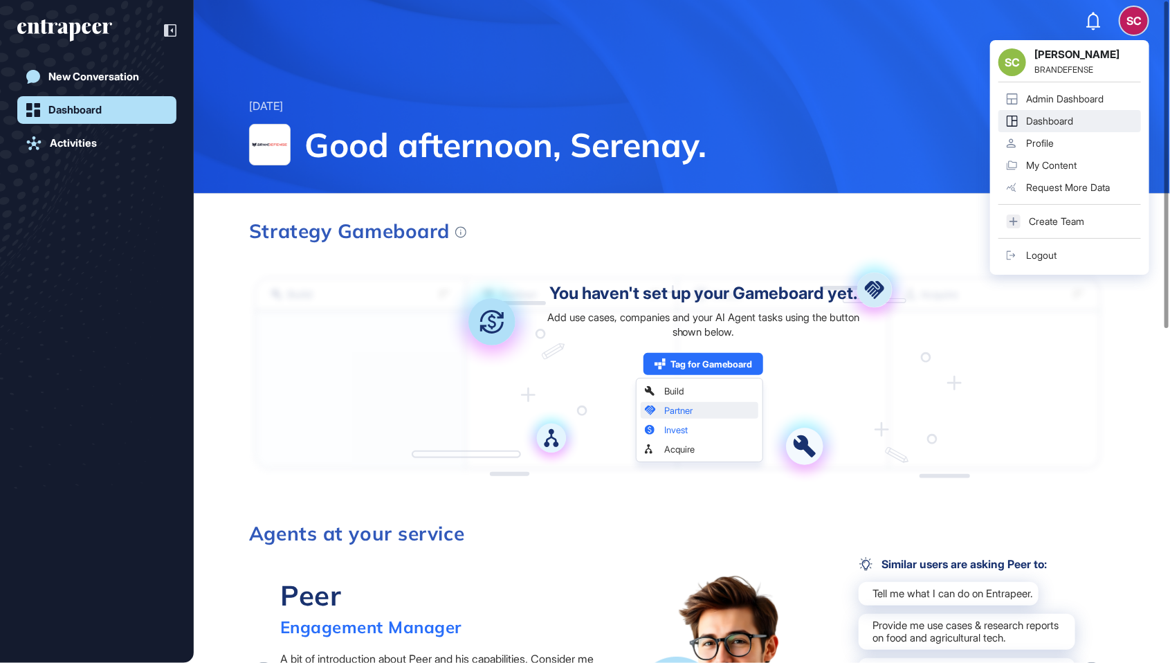 The height and width of the screenshot is (663, 1170). What do you see at coordinates (371, 595) in the screenshot?
I see `div: Peer` at bounding box center [371, 595].